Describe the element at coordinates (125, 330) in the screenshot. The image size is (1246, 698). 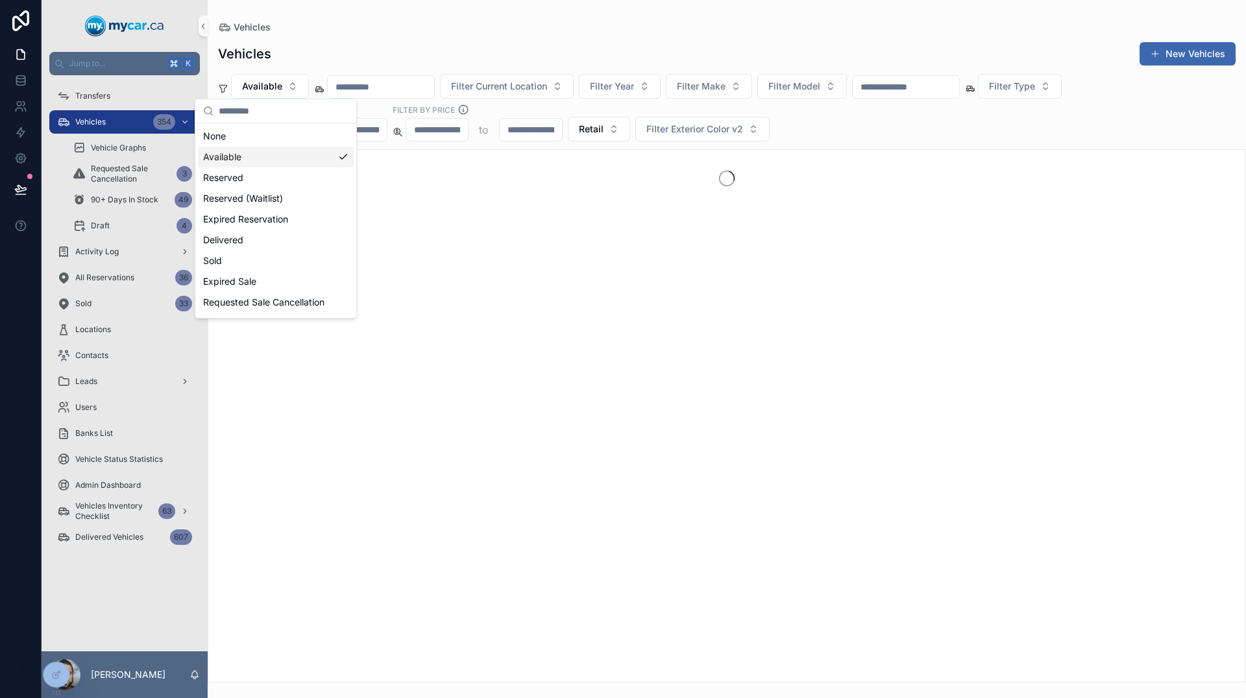
I see `a: Locations` at that location.